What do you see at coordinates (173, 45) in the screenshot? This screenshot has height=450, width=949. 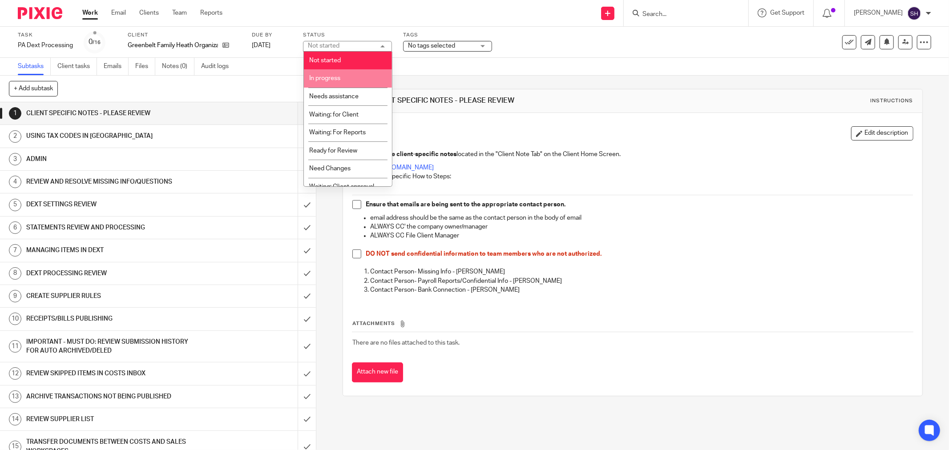 I see `p: Greenbelt Family Heath Organization` at bounding box center [173, 45].